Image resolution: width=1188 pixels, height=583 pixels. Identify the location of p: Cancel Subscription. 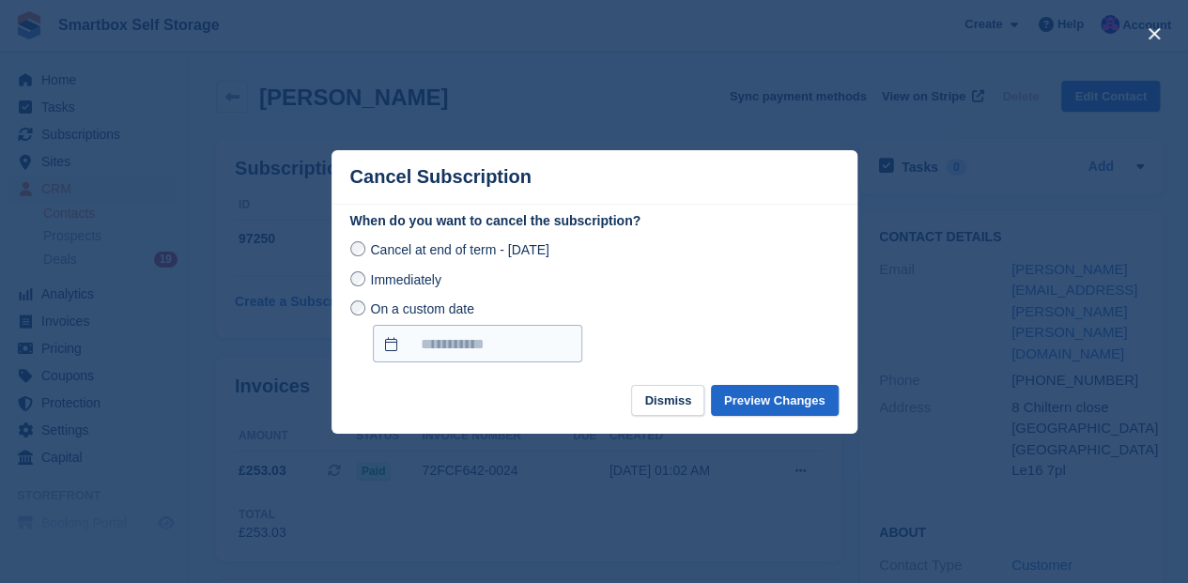
(441, 177).